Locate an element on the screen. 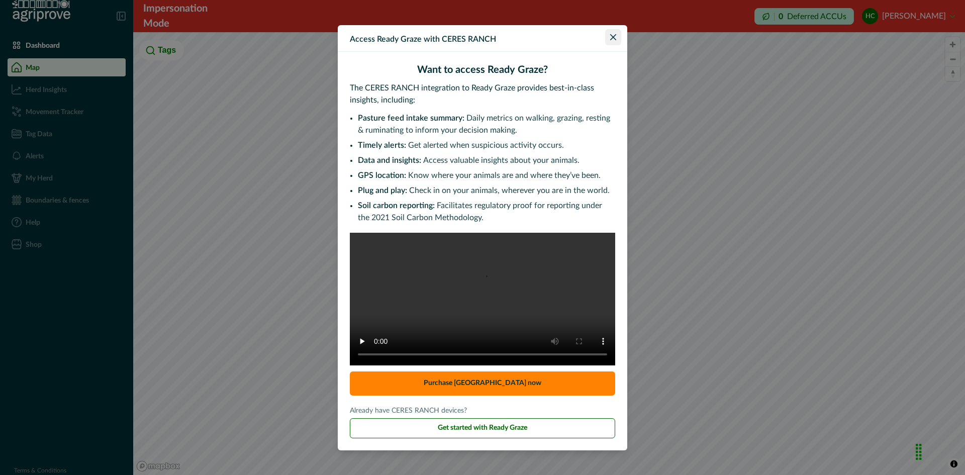 This screenshot has width=965, height=475. span: Soil carbon reporting: is located at coordinates (396, 206).